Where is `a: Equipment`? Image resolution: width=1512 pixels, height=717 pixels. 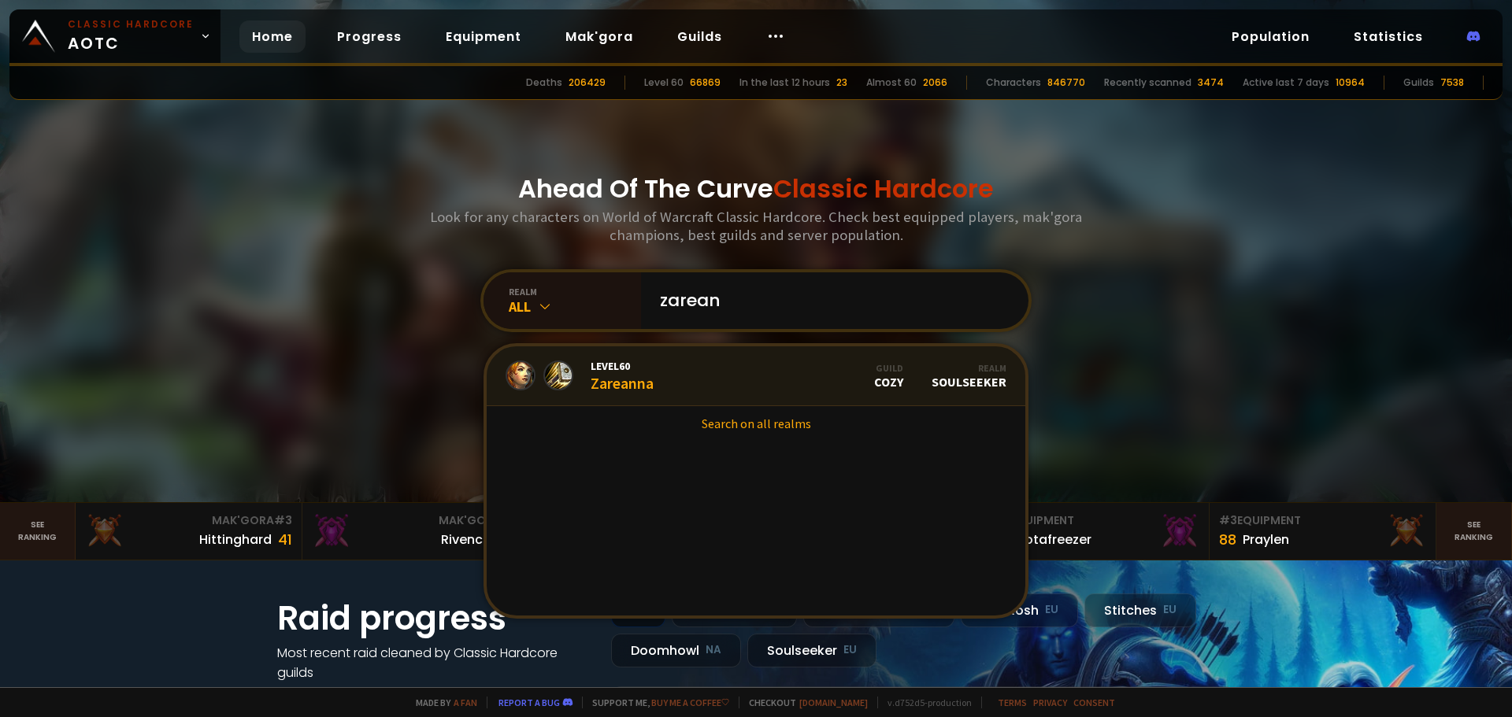
a: Equipment is located at coordinates (483, 36).